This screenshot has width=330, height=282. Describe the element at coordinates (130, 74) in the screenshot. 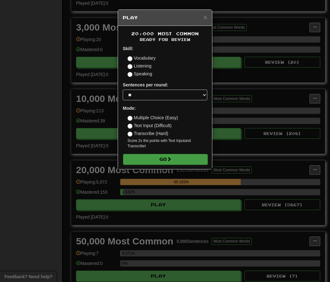

I see `input: Speaking` at that location.